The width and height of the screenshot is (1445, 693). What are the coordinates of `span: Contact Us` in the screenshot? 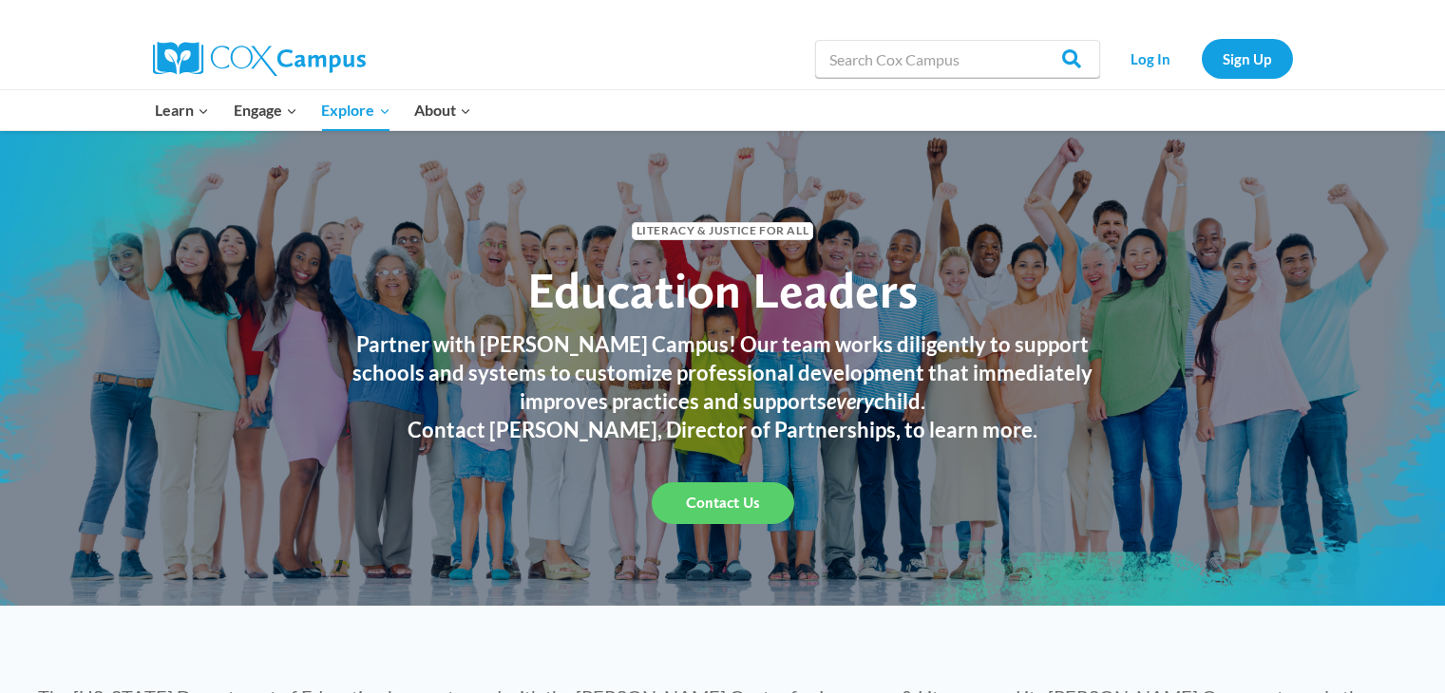 It's located at (723, 502).